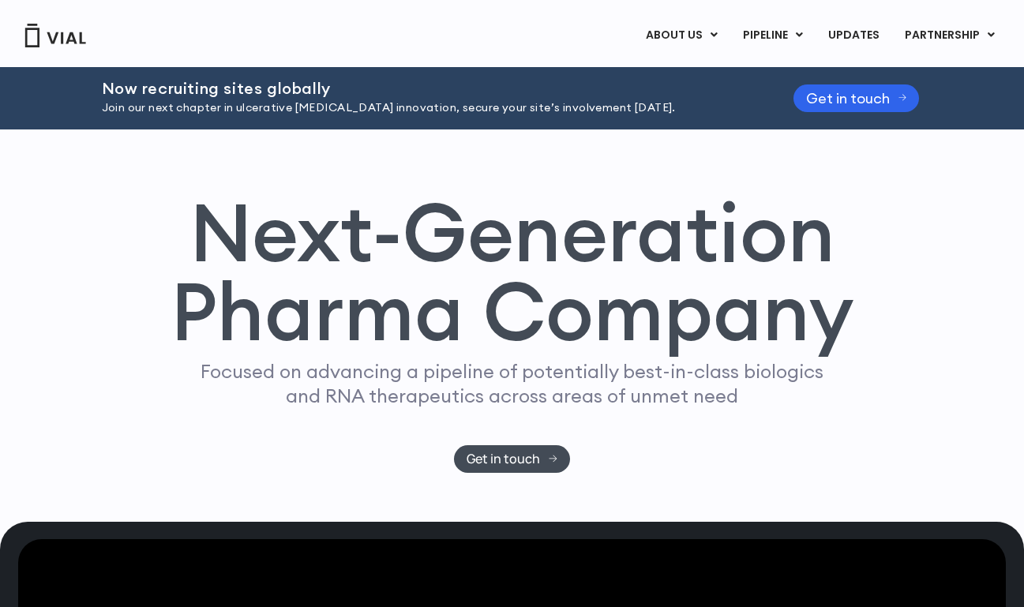  What do you see at coordinates (428, 88) in the screenshot?
I see `h2: Now recruiting sites globally` at bounding box center [428, 88].